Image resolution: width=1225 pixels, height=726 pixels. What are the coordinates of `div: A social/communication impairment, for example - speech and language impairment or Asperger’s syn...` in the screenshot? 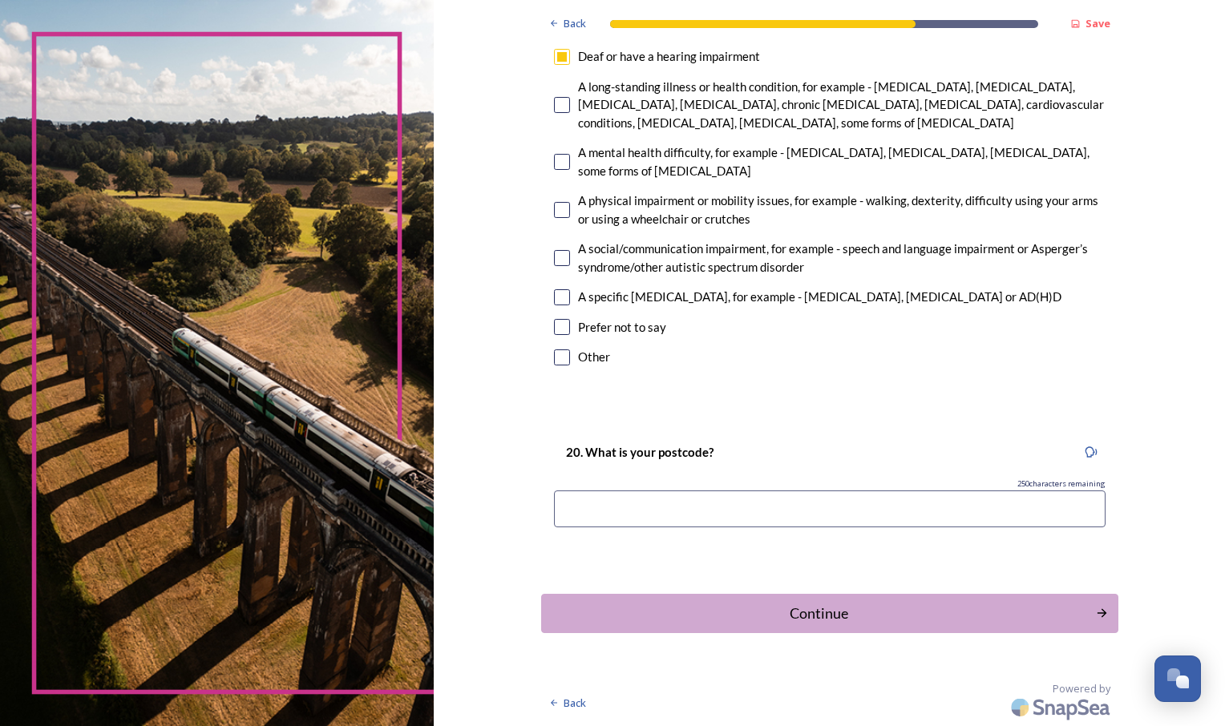 It's located at (842, 257).